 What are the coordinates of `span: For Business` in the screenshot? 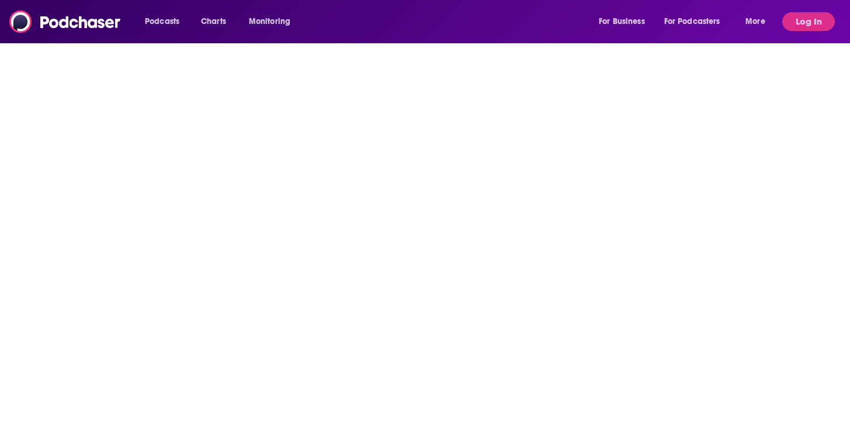 It's located at (622, 22).